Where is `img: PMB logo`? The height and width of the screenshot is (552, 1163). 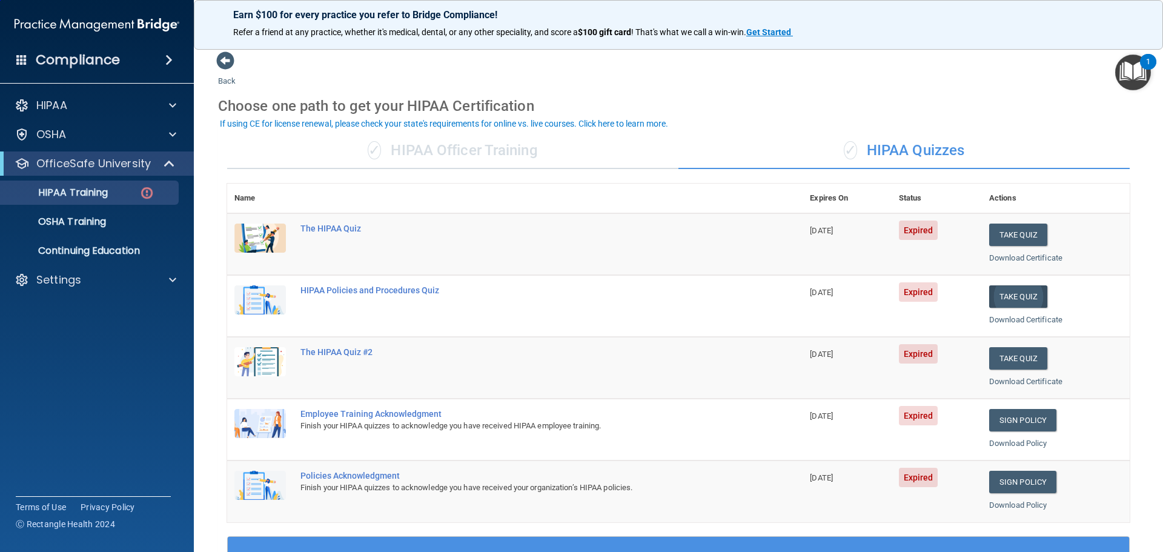
img: PMB logo is located at coordinates (97, 25).